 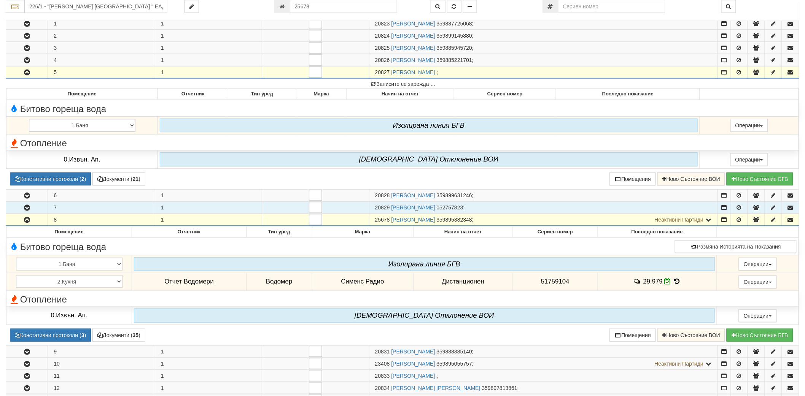 I want to click on td: 3, so click(x=101, y=48).